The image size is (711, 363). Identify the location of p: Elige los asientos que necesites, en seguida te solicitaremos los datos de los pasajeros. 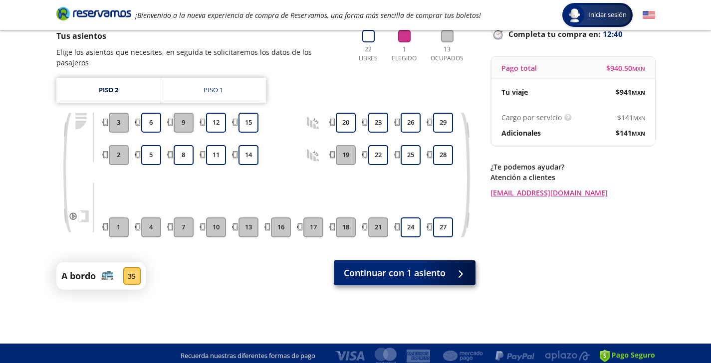
(200, 57).